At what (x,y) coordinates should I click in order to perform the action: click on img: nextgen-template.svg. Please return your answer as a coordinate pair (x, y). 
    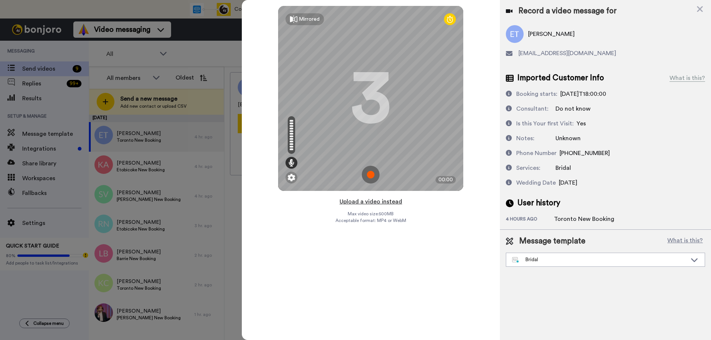
    Looking at the image, I should click on (515, 260).